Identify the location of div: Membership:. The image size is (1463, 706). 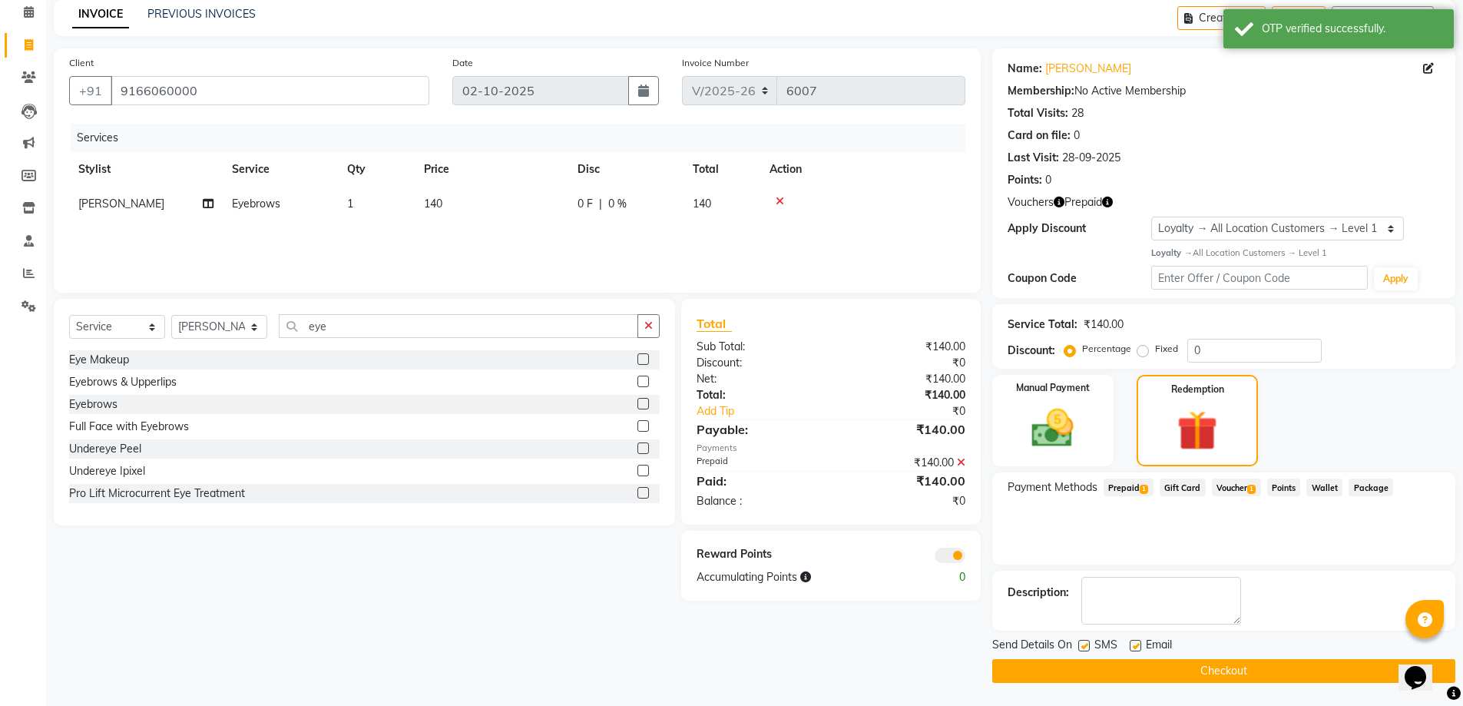
(1040, 91).